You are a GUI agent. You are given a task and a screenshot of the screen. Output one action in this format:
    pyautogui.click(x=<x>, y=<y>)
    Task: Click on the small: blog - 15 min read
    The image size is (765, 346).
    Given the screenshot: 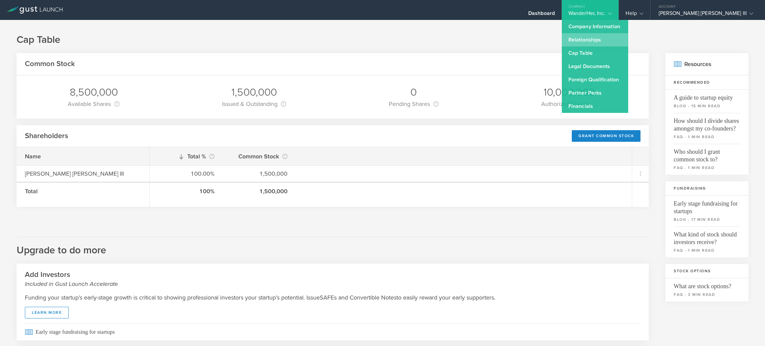 What is the action you would take?
    pyautogui.click(x=707, y=106)
    